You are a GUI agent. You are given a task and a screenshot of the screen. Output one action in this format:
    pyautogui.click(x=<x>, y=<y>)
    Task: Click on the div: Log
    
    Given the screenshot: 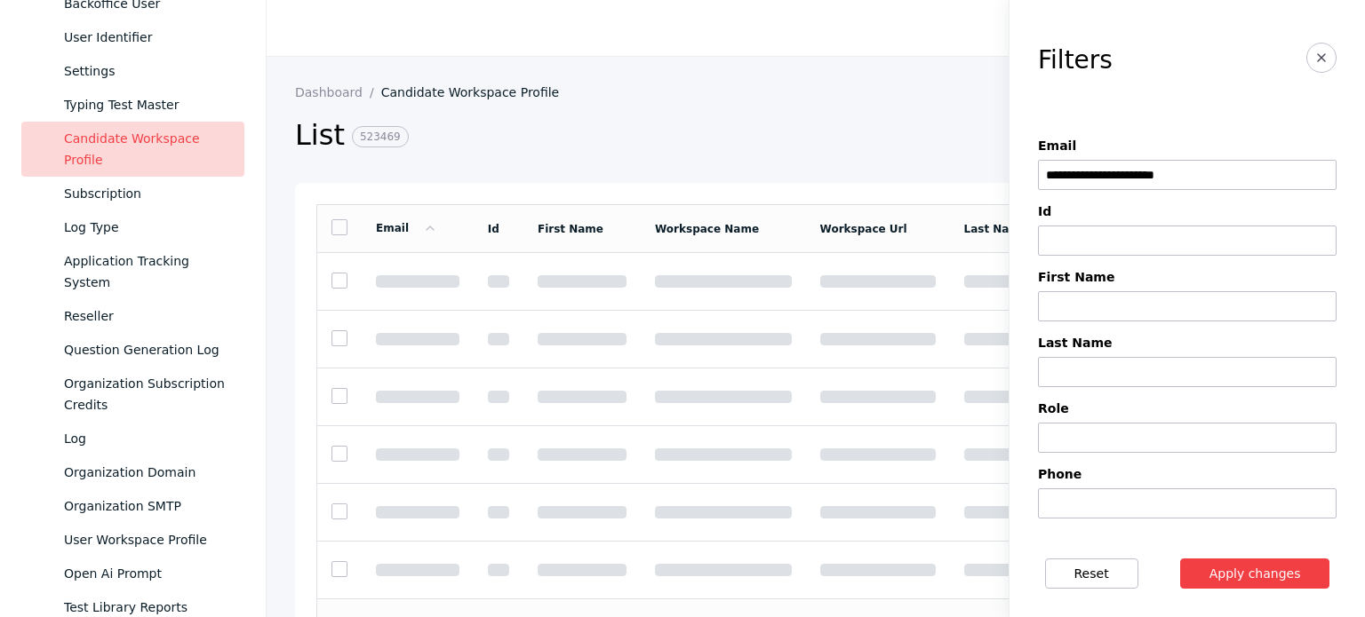 What is the action you would take?
    pyautogui.click(x=147, y=439)
    